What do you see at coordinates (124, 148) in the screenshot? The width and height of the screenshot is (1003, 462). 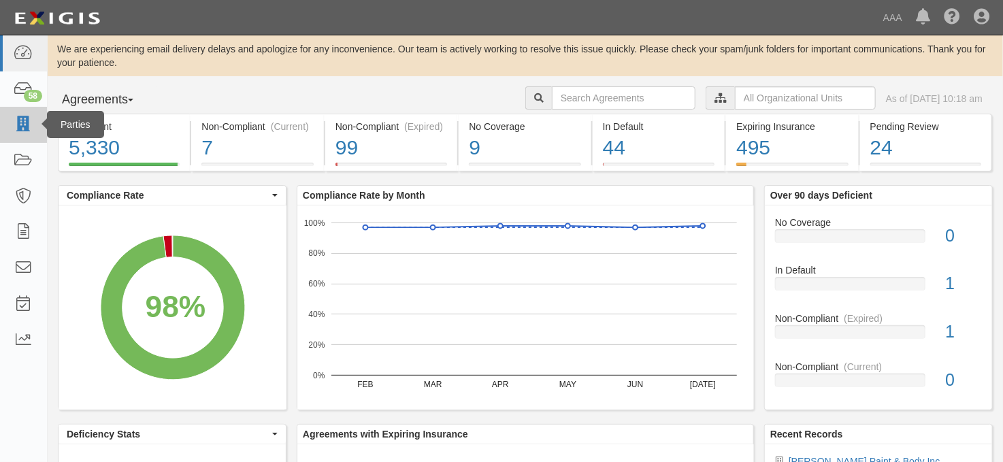 I see `div: 5,330` at bounding box center [124, 148].